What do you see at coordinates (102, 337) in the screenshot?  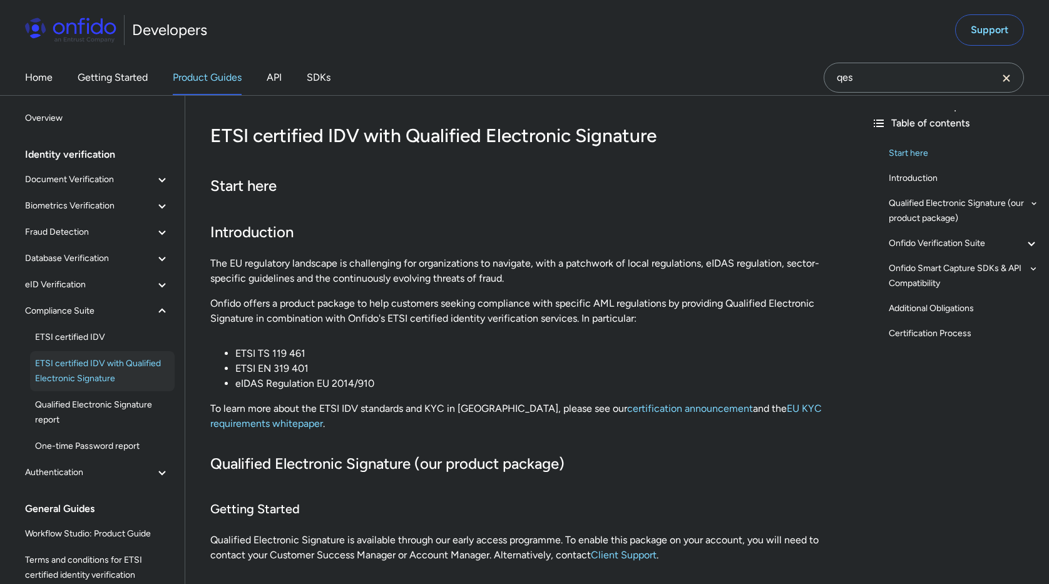 I see `a: ETSI certified IDV` at bounding box center [102, 337].